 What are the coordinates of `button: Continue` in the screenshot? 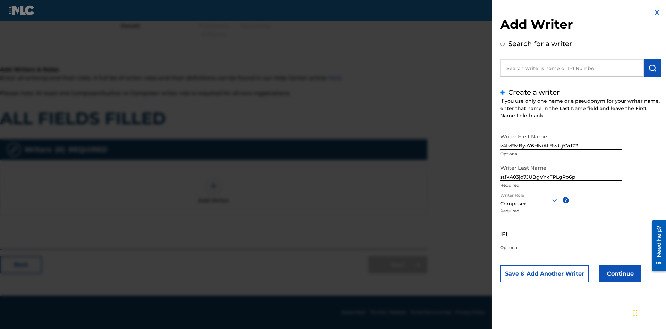 It's located at (620, 274).